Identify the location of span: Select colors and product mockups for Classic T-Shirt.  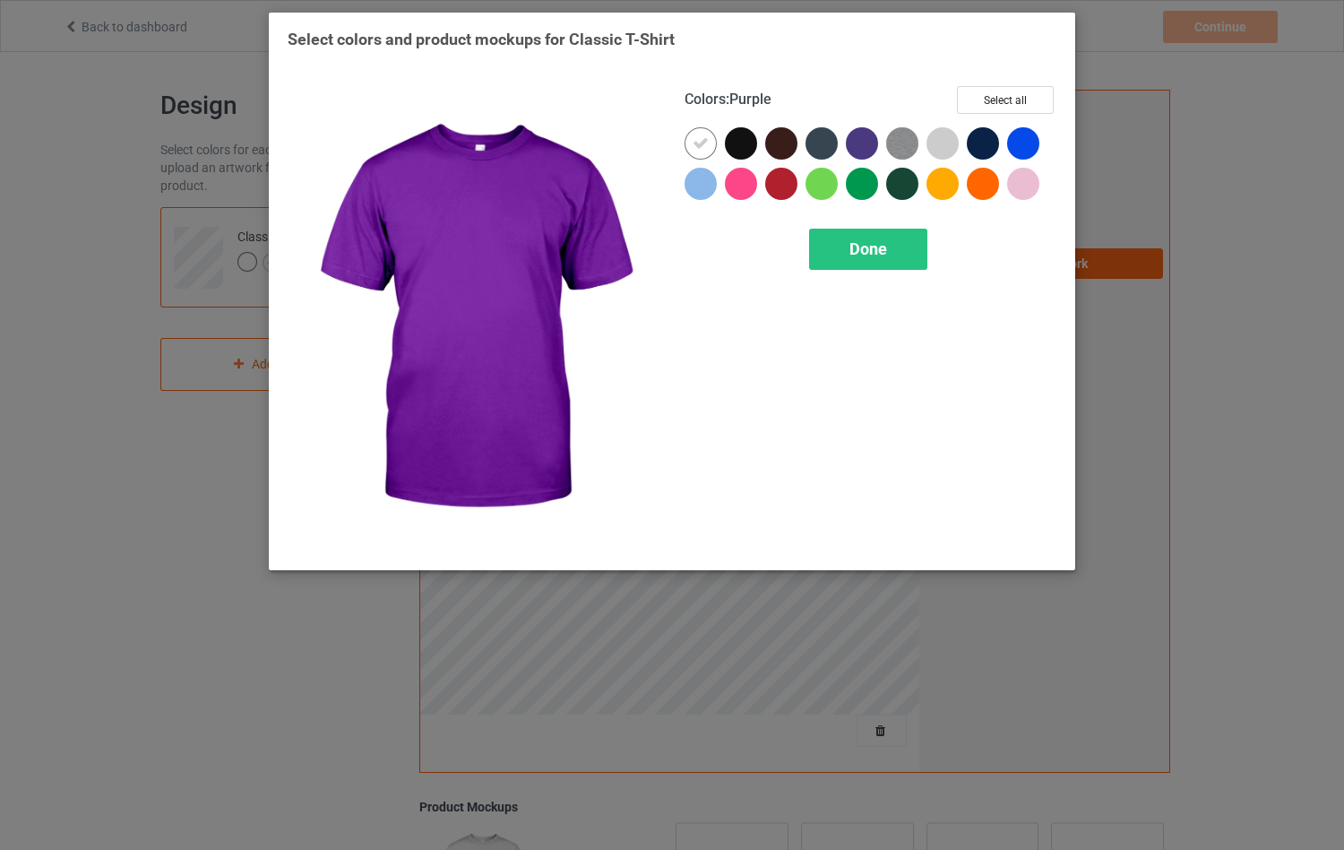
(481, 39).